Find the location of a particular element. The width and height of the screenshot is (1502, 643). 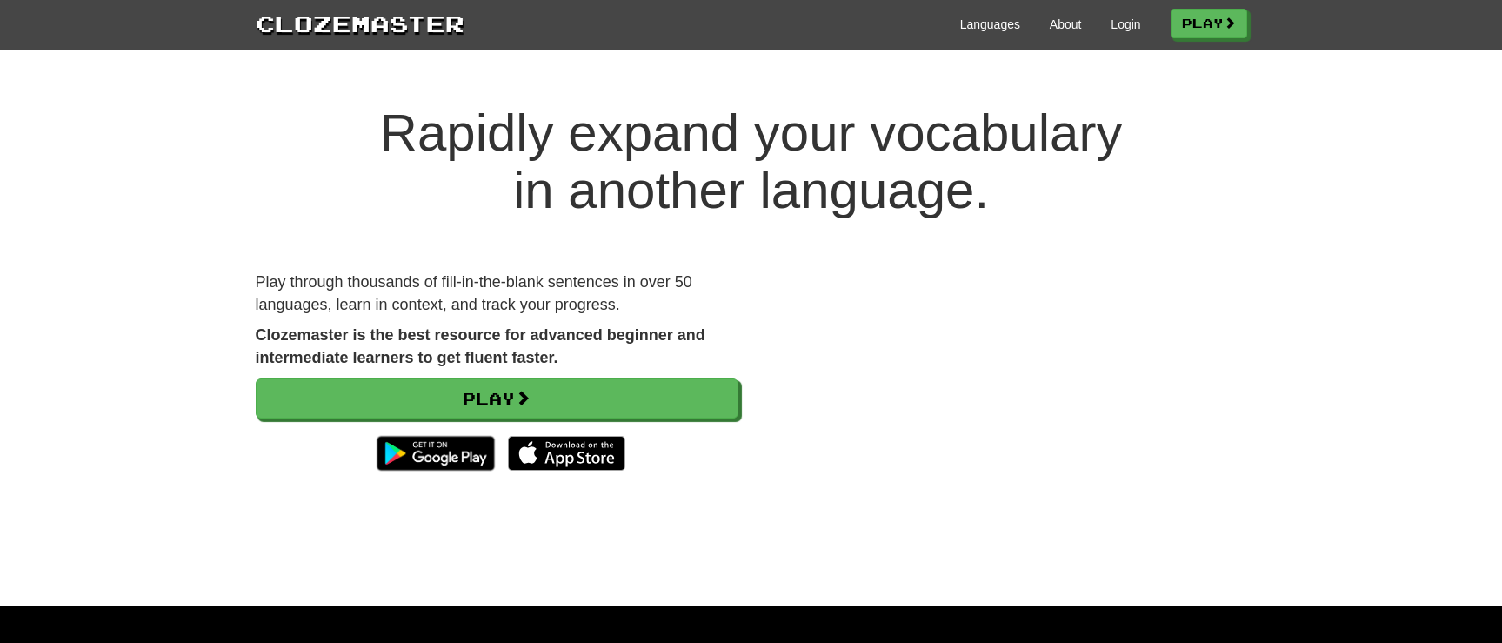

a: Languages is located at coordinates (990, 24).